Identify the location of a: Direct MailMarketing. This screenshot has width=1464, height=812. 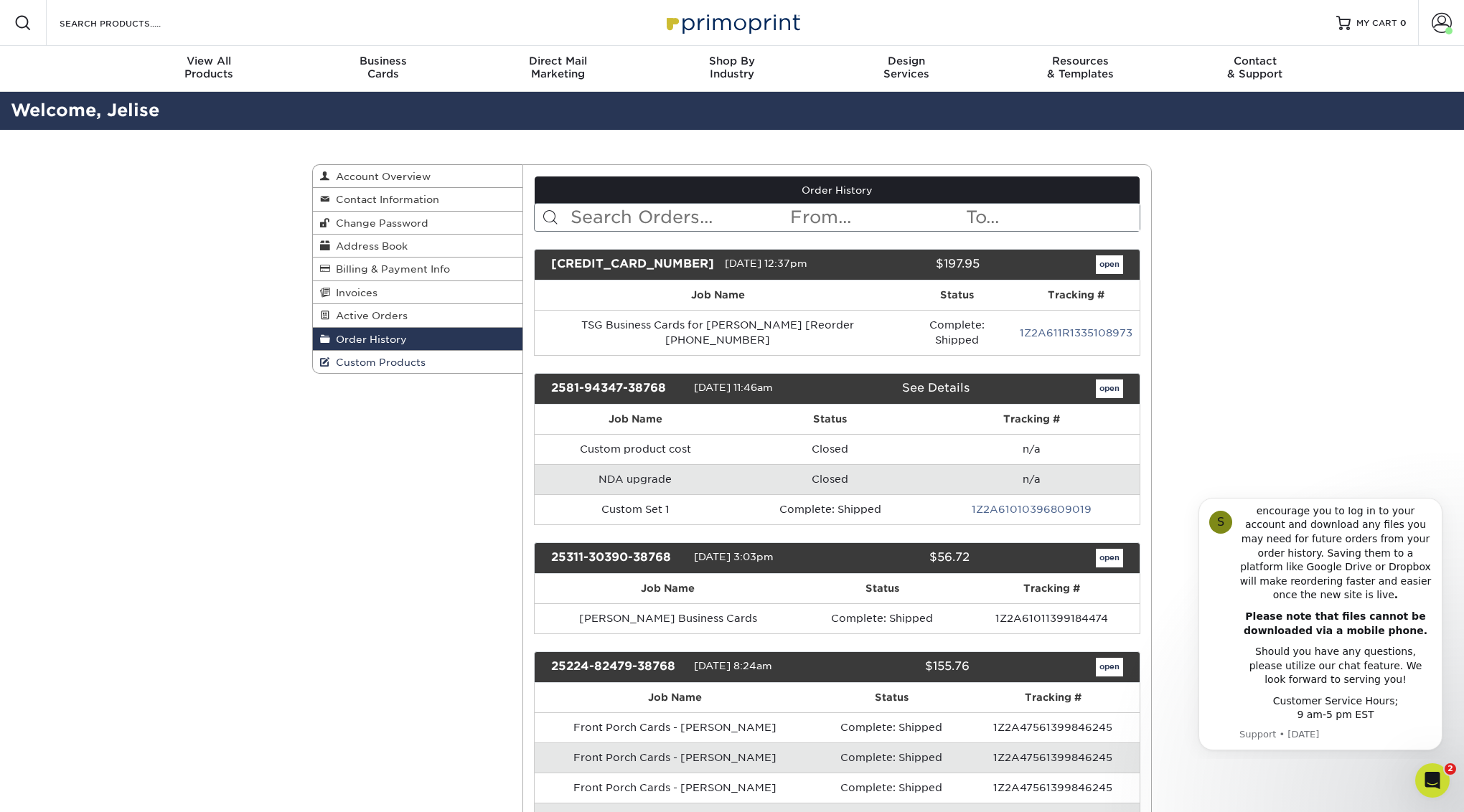
(558, 69).